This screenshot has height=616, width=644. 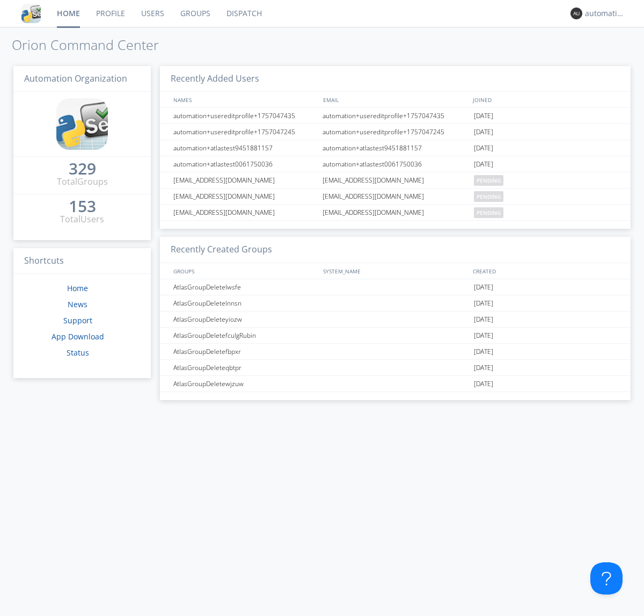 I want to click on h3: Shortcuts, so click(x=82, y=261).